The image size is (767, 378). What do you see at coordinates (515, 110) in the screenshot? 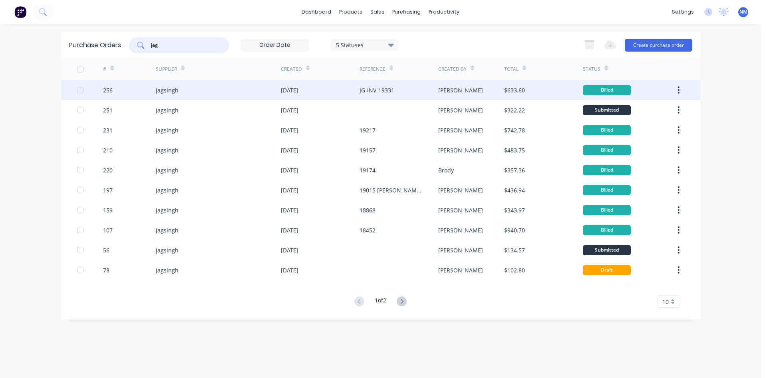
I see `div: $322.22` at bounding box center [515, 110].